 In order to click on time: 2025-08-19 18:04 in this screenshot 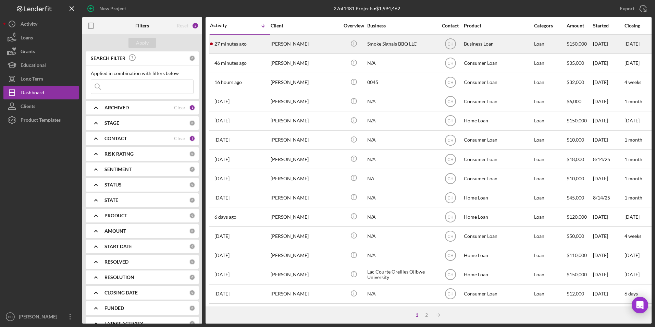, I will do `click(230, 44)`.